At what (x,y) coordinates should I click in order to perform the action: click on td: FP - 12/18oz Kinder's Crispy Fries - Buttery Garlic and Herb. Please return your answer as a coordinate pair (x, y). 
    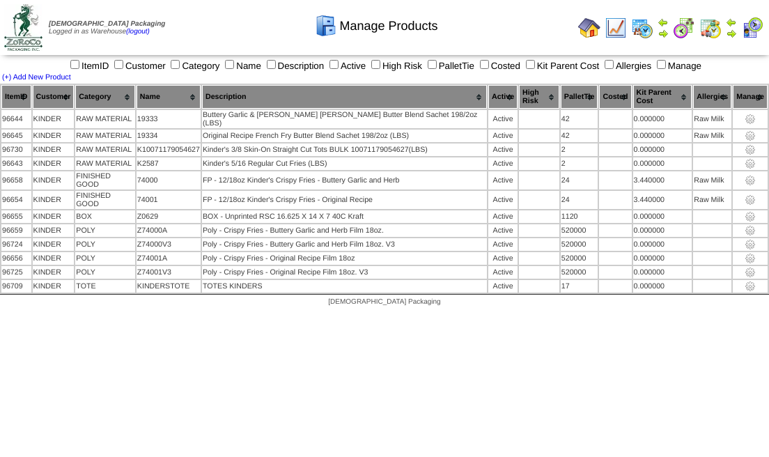
    Looking at the image, I should click on (344, 180).